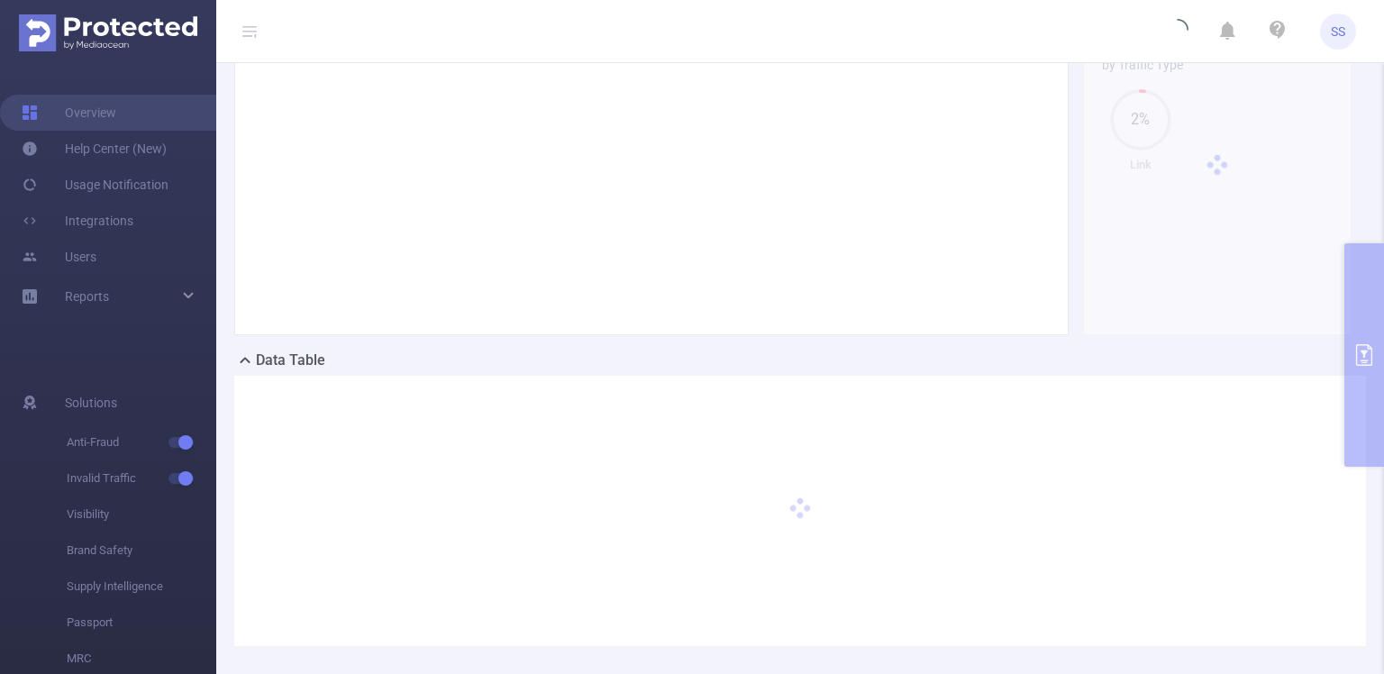 This screenshot has width=1384, height=674. I want to click on h2: Data Table, so click(290, 360).